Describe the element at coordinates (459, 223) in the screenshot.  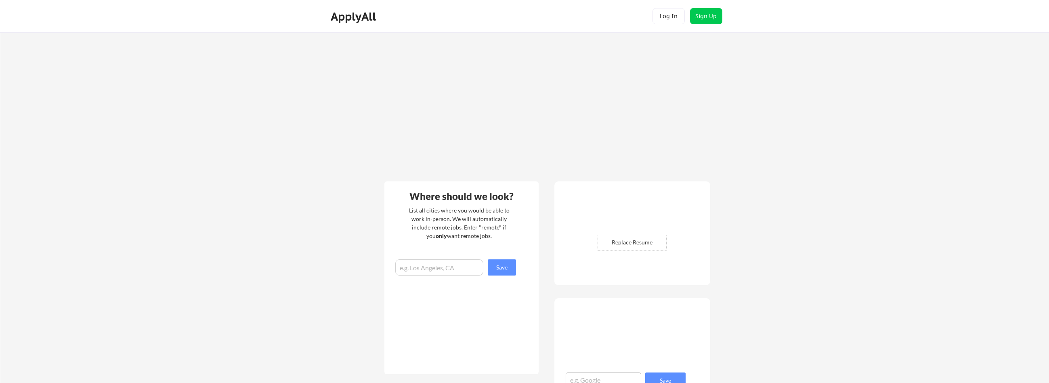
I see `div: List all cities where you would be able to work in-person. We will automatically include remote j...` at that location.